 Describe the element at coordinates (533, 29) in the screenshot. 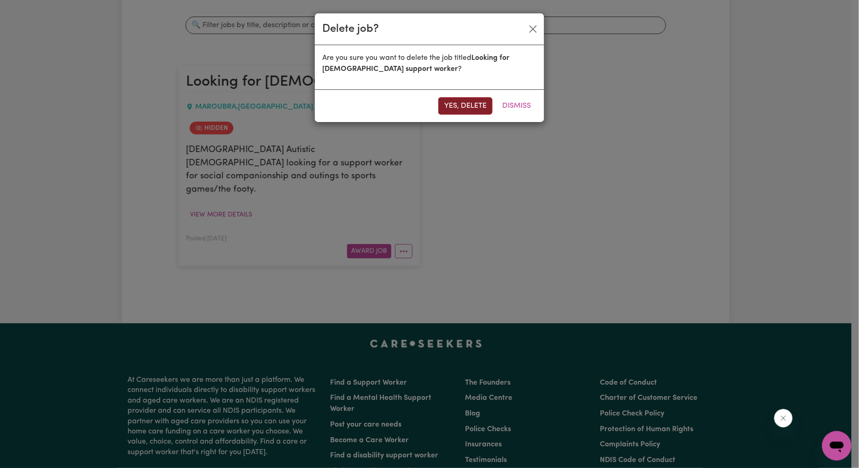

I see `button: Close` at that location.